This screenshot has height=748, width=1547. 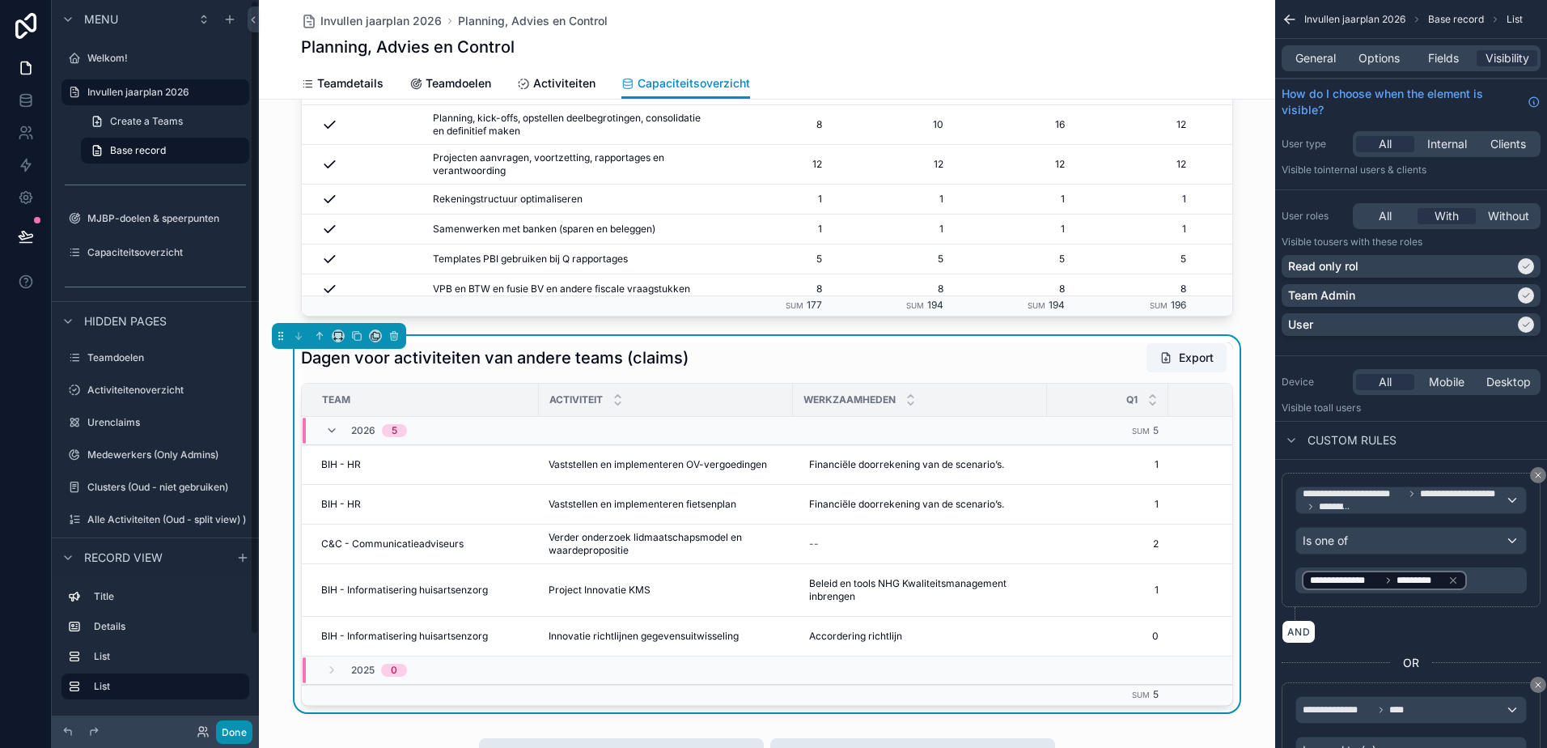 What do you see at coordinates (155, 218) in the screenshot?
I see `a: MJBP-doelen & speerpunten` at bounding box center [155, 218].